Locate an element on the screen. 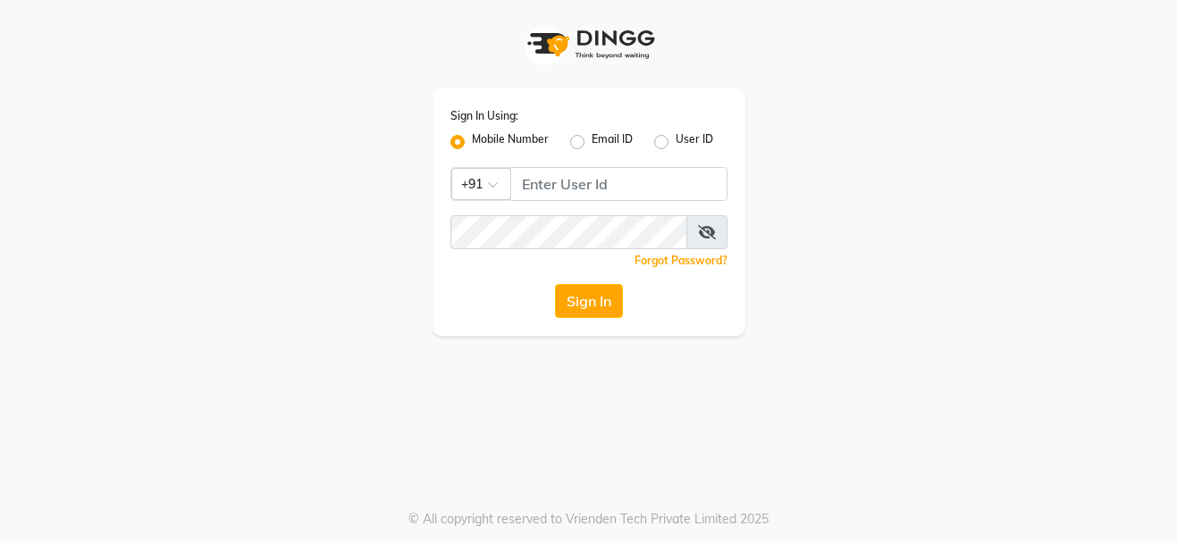 This screenshot has height=543, width=1177. a: Forgot Password? is located at coordinates (681, 260).